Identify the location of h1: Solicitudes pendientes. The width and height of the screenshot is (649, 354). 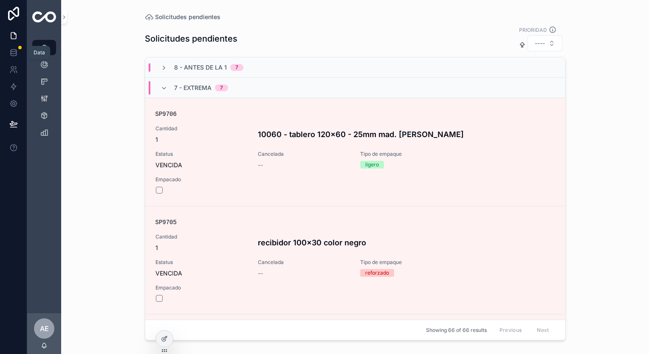
(191, 39).